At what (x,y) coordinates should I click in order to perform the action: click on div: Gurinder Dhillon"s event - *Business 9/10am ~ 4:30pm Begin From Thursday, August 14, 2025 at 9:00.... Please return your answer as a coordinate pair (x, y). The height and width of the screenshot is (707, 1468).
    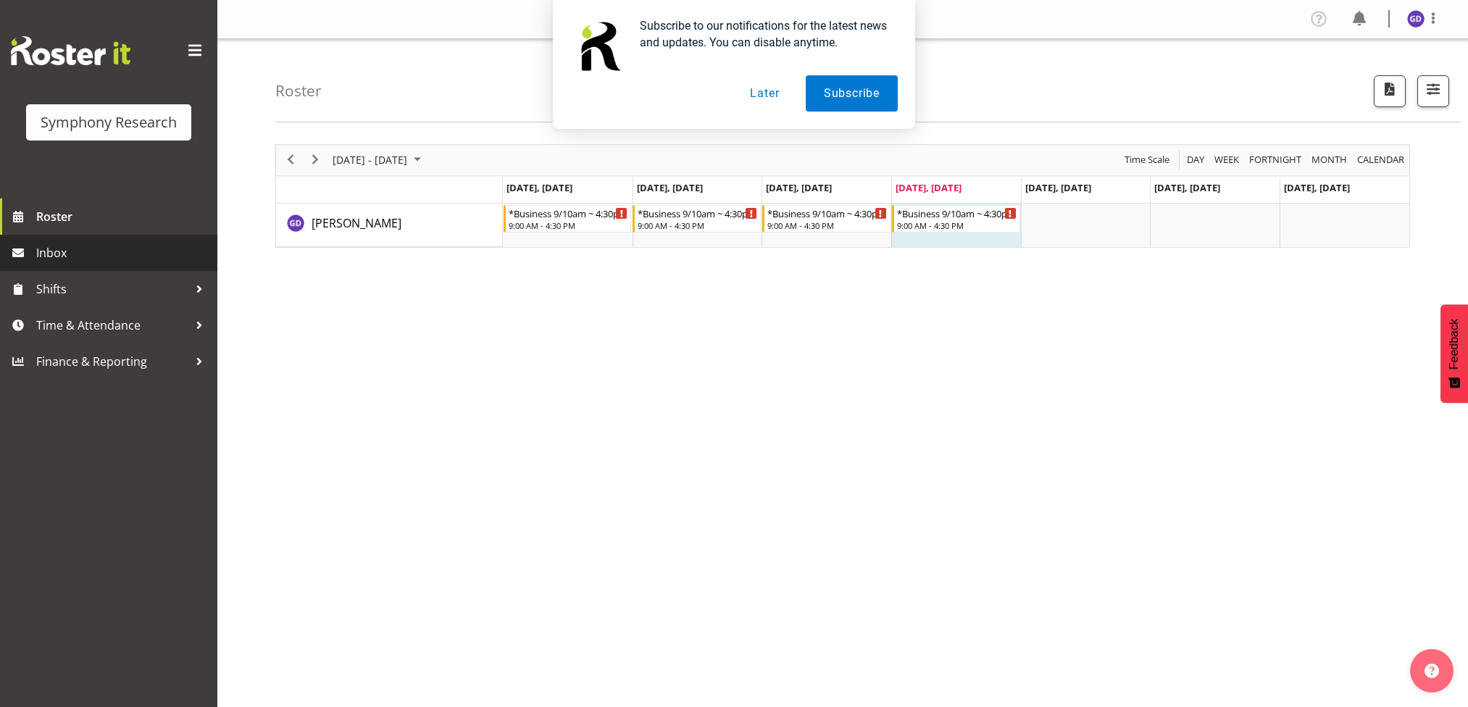
    Looking at the image, I should click on (956, 219).